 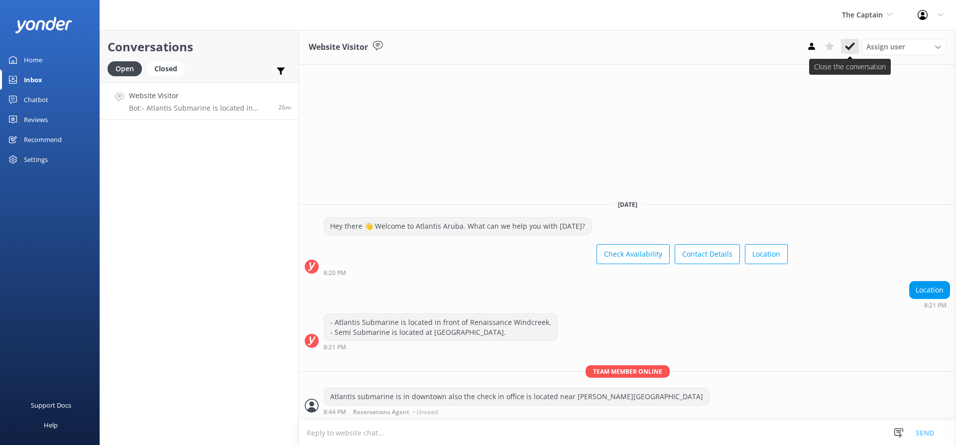 What do you see at coordinates (51, 425) in the screenshot?
I see `div: Help` at bounding box center [51, 425].